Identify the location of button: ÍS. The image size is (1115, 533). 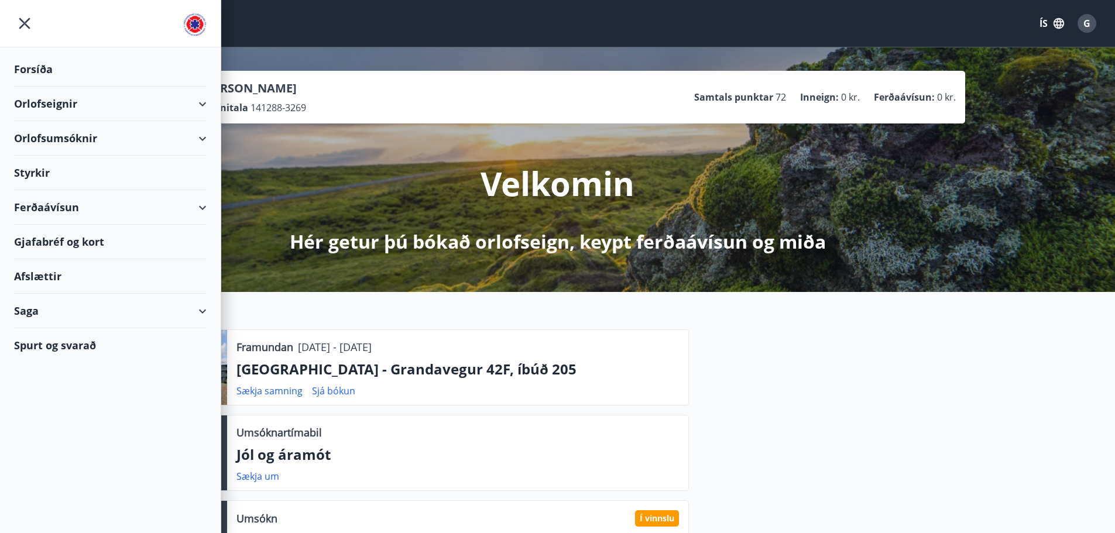
(1052, 23).